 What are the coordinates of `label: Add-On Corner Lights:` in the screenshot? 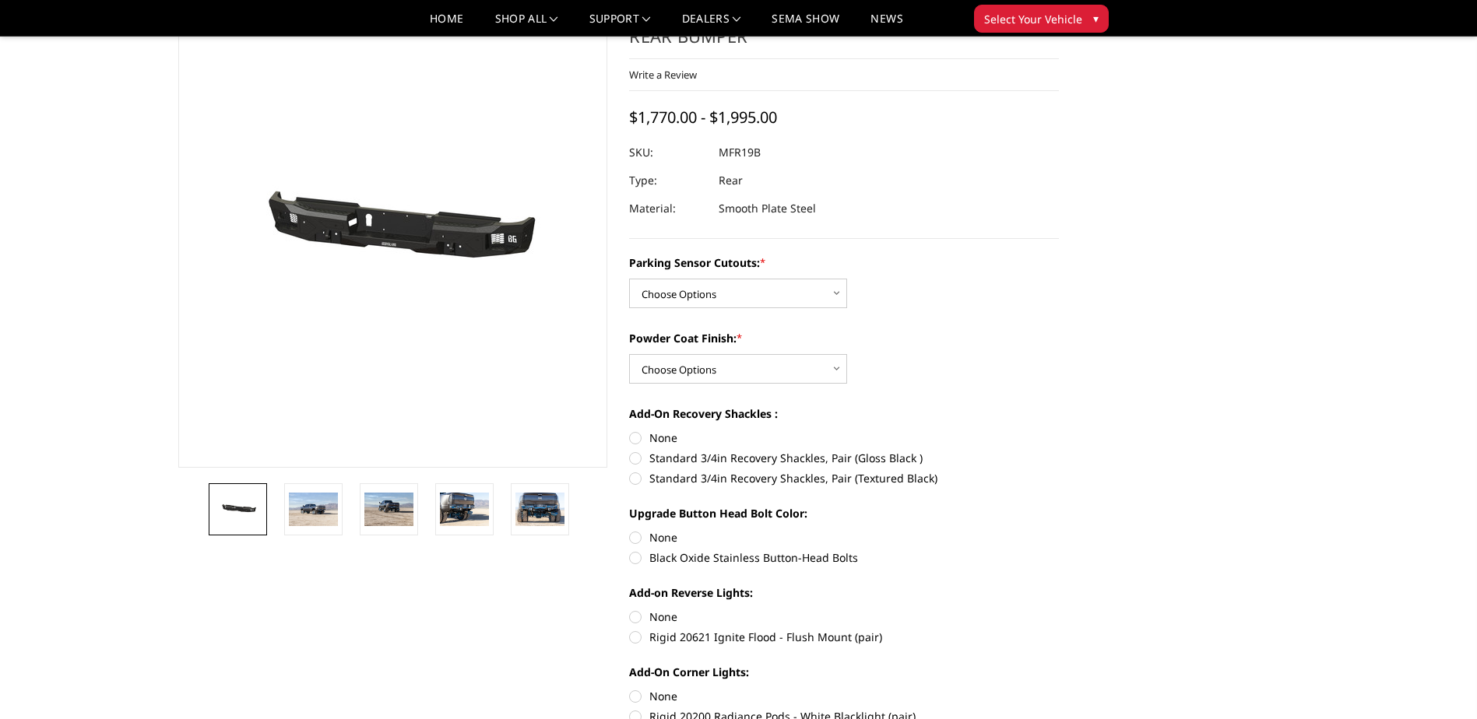 It's located at (844, 672).